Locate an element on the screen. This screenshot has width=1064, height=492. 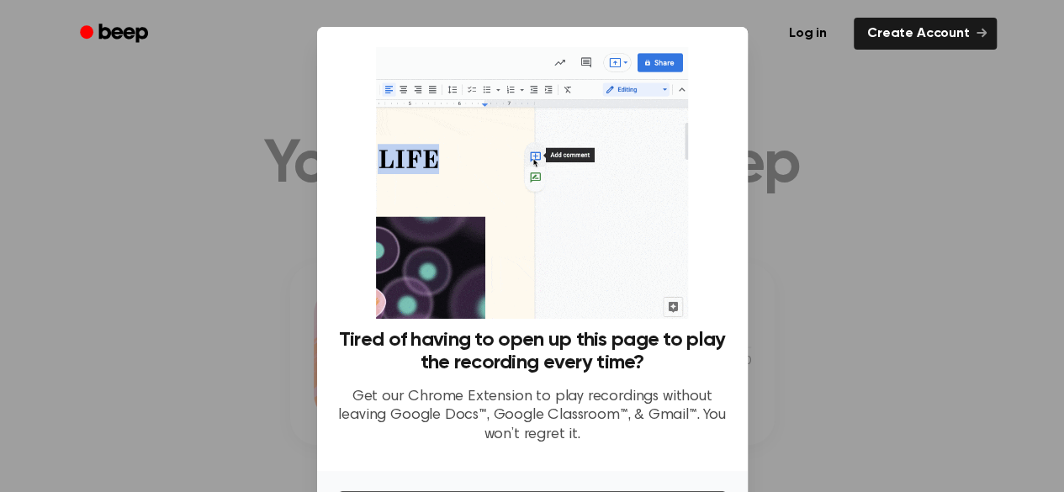
img: Beep extension in action is located at coordinates (531, 182).